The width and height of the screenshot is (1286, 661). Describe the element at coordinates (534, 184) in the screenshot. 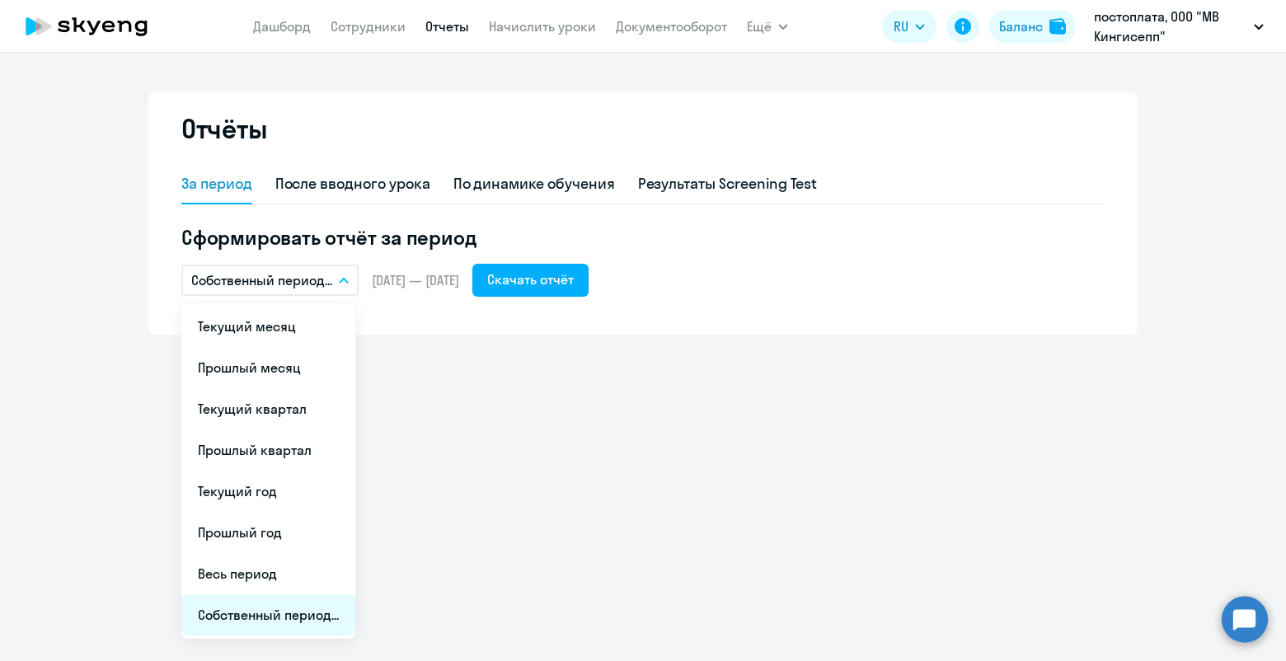

I see `div: По динамике обучения` at that location.